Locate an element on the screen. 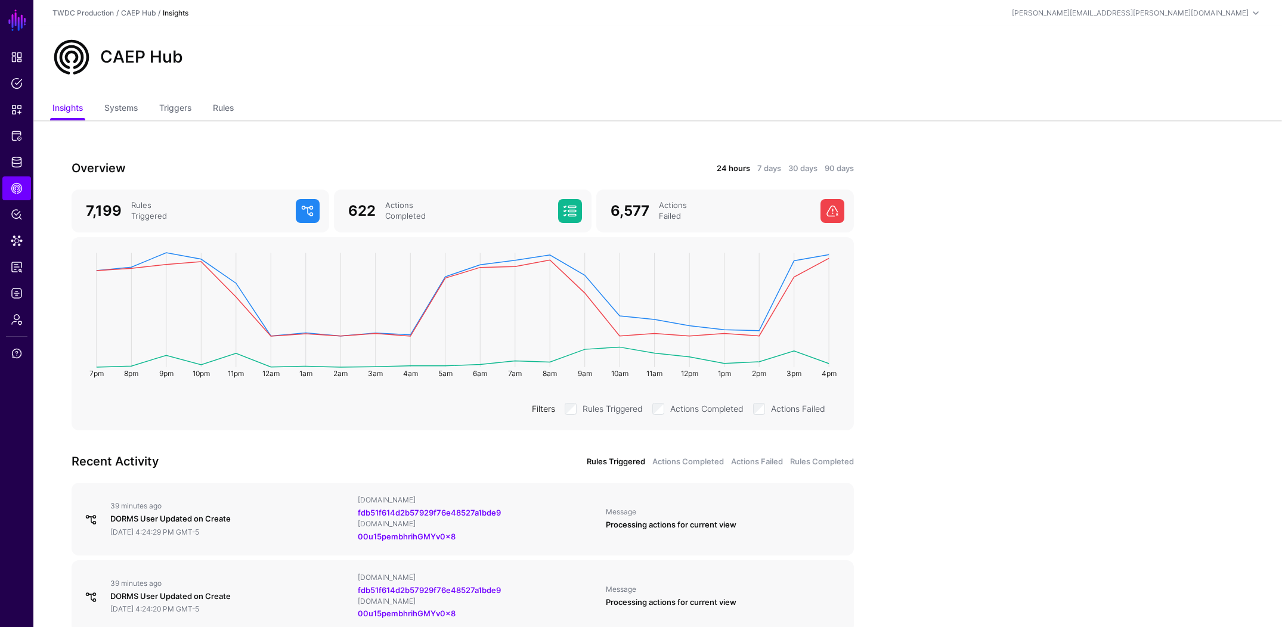  text: 9am is located at coordinates (585, 373).